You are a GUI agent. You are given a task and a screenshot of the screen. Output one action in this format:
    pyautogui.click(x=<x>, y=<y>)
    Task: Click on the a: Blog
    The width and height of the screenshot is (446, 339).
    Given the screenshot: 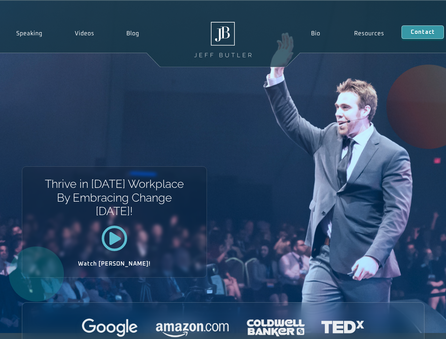 What is the action you would take?
    pyautogui.click(x=133, y=34)
    